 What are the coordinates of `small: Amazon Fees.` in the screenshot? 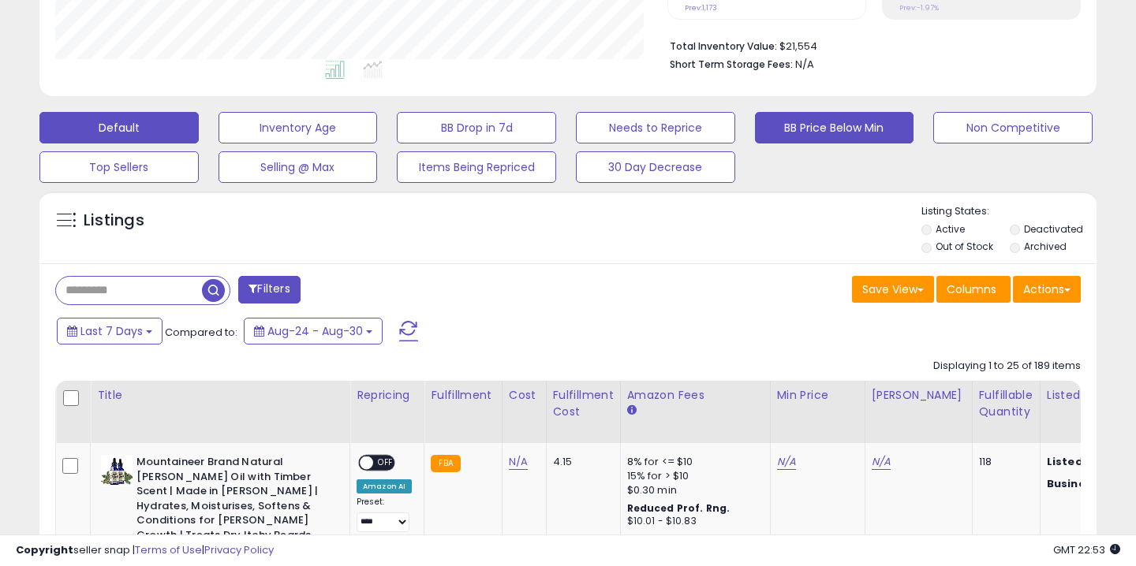 It's located at (632, 411).